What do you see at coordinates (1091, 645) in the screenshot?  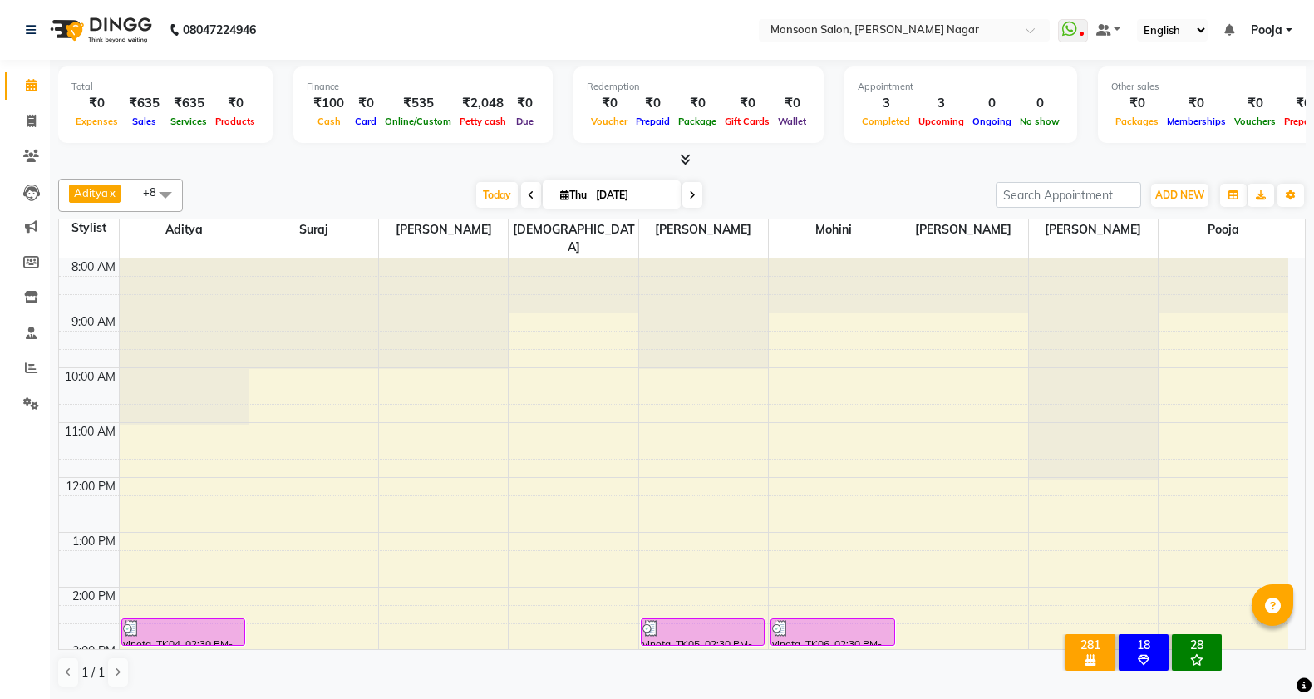 I see `div: 281` at bounding box center [1091, 645].